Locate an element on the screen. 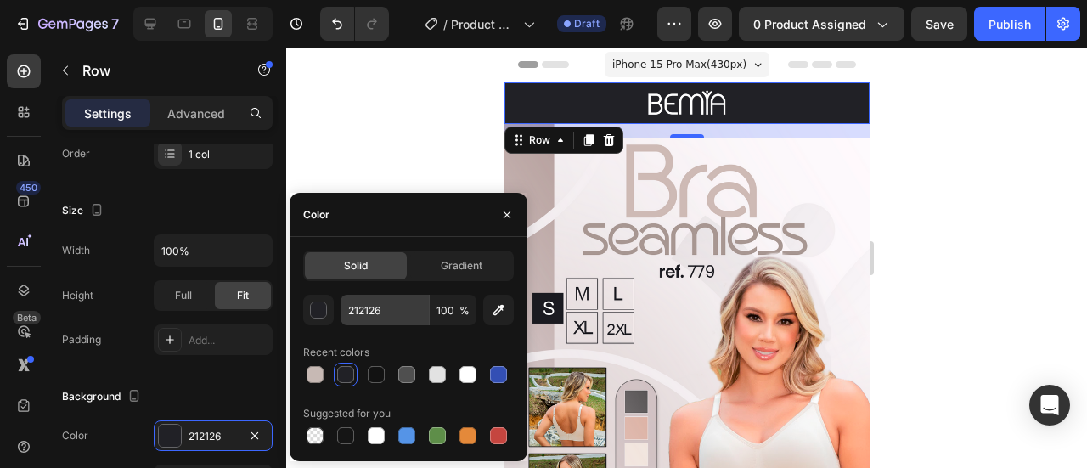 This screenshot has height=468, width=1087. div: 450 is located at coordinates (28, 188).